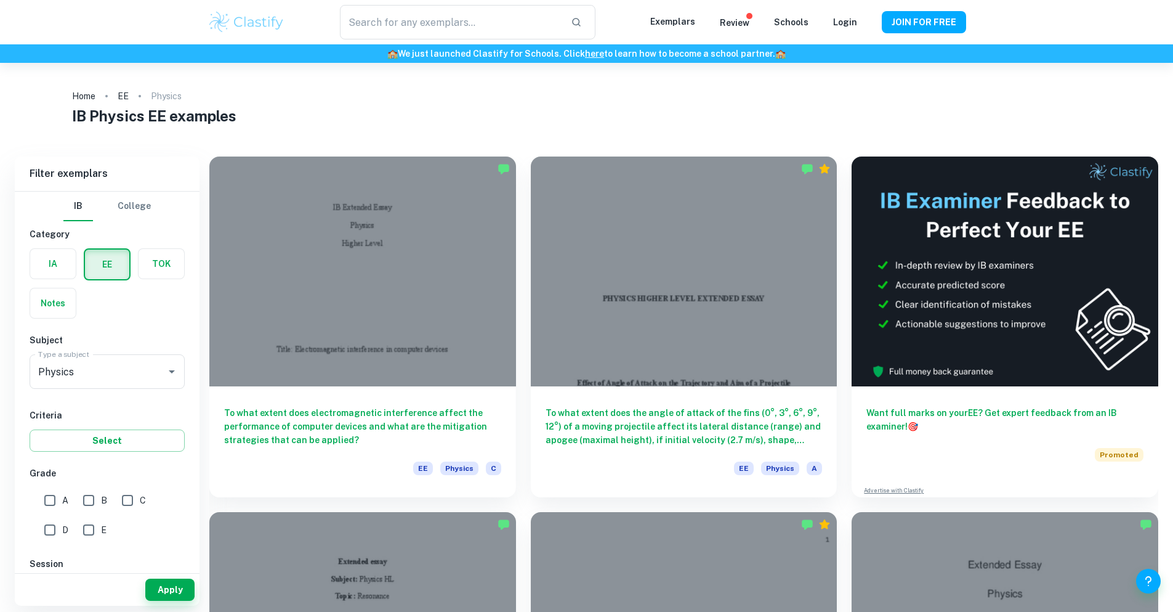 The width and height of the screenshot is (1173, 612). Describe the element at coordinates (107, 174) in the screenshot. I see `h6: Filter exemplars` at that location.